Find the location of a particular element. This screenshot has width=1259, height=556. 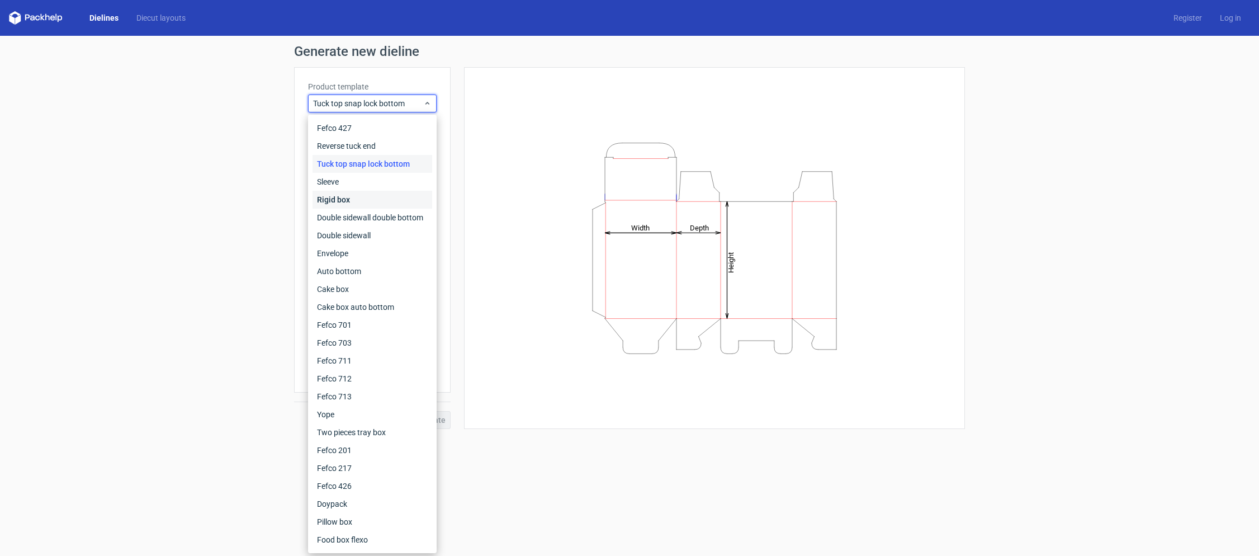

tspan: Depth is located at coordinates (700, 227).